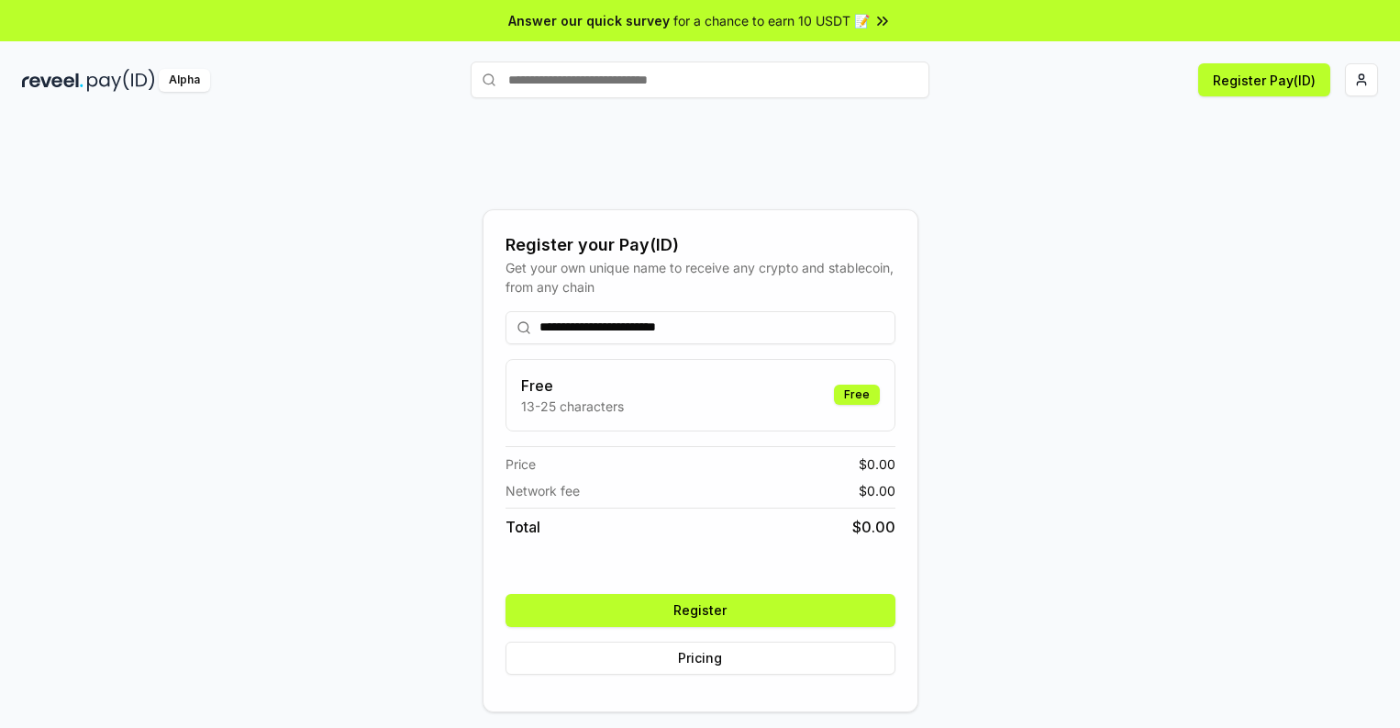 This screenshot has height=728, width=1400. Describe the element at coordinates (184, 80) in the screenshot. I see `div: Alpha` at that location.